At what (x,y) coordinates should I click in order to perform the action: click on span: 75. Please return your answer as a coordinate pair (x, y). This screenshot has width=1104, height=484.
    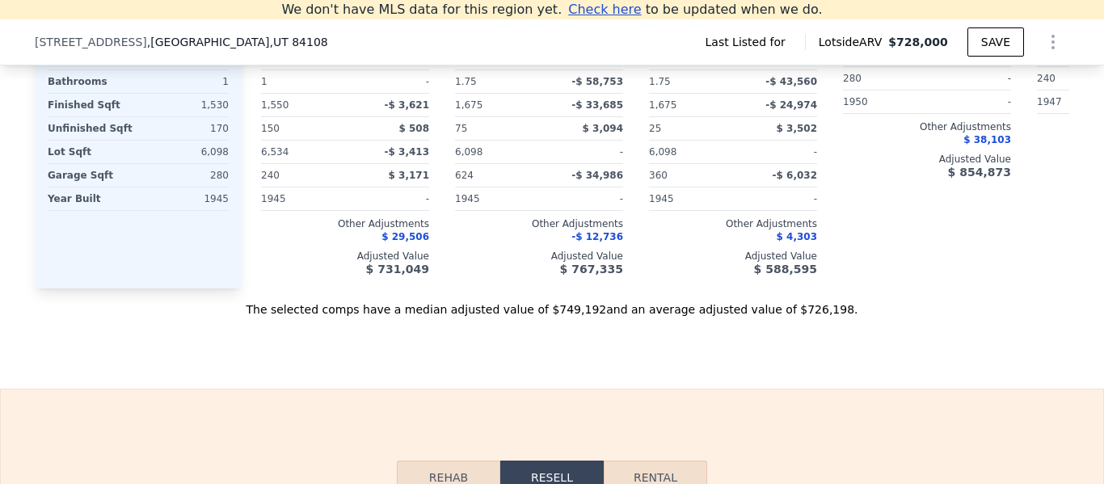
    Looking at the image, I should click on (461, 128).